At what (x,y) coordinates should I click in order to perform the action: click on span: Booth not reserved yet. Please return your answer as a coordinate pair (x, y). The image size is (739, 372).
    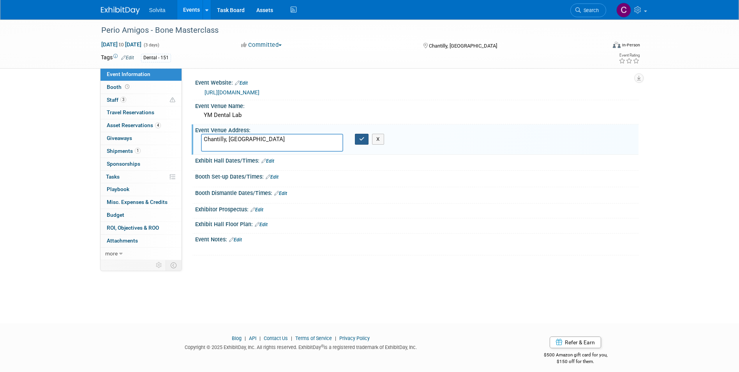
    Looking at the image, I should click on (127, 87).